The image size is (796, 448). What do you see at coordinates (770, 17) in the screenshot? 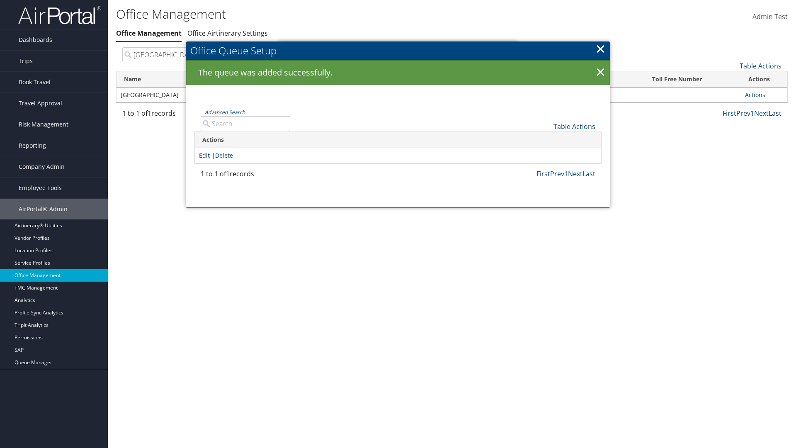
I see `span: Admin Test` at bounding box center [770, 17].